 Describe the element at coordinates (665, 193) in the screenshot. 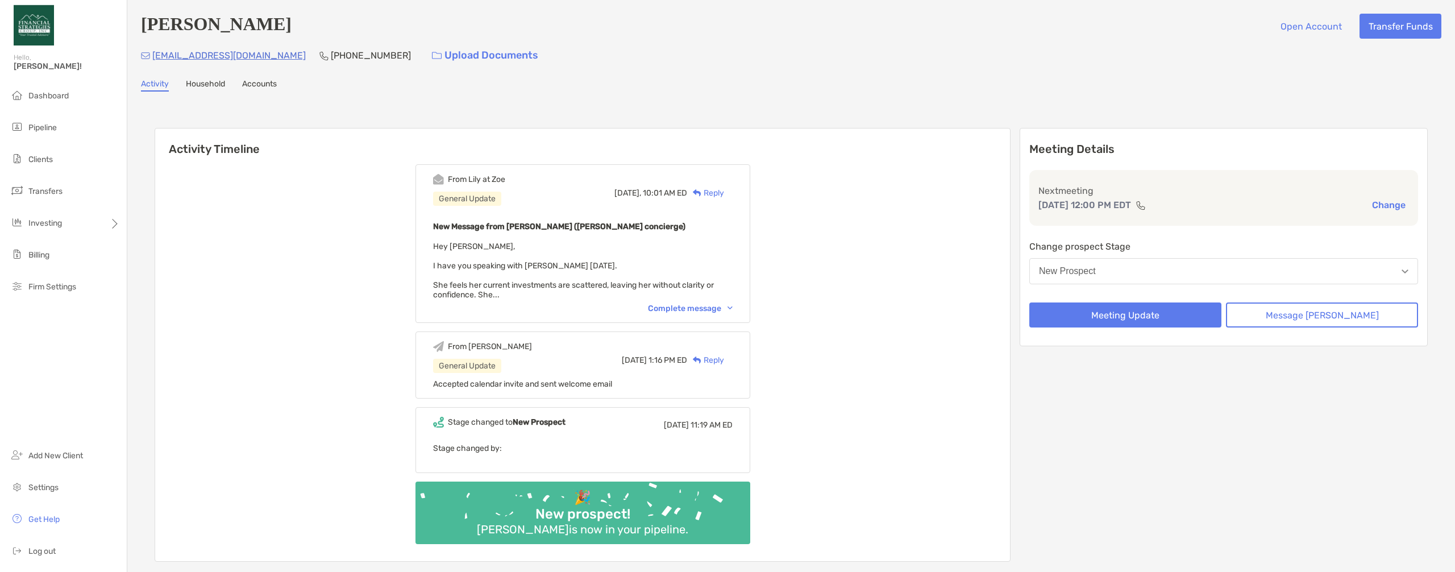

I see `span: 10:01 AM ED` at that location.